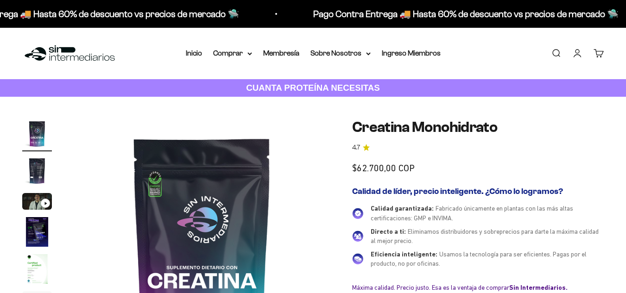  I want to click on button: Ir al artículo 4, so click(37, 233).